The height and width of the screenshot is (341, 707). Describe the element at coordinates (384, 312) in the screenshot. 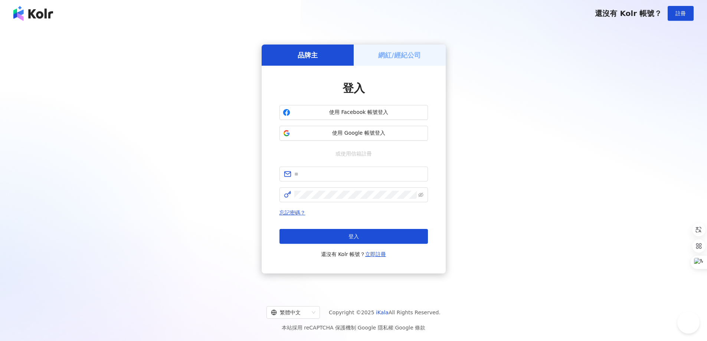

I see `span: Copyright © 2025 All Rights Reserved.` at that location.